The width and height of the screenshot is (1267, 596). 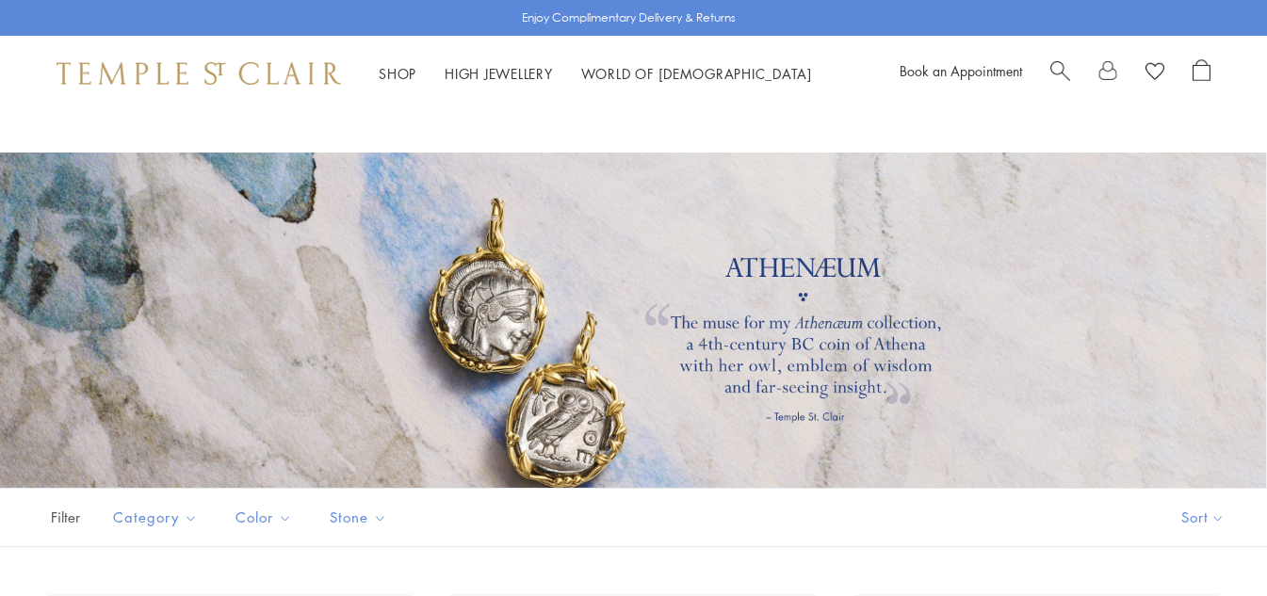 I want to click on a: ShopShop, so click(x=397, y=73).